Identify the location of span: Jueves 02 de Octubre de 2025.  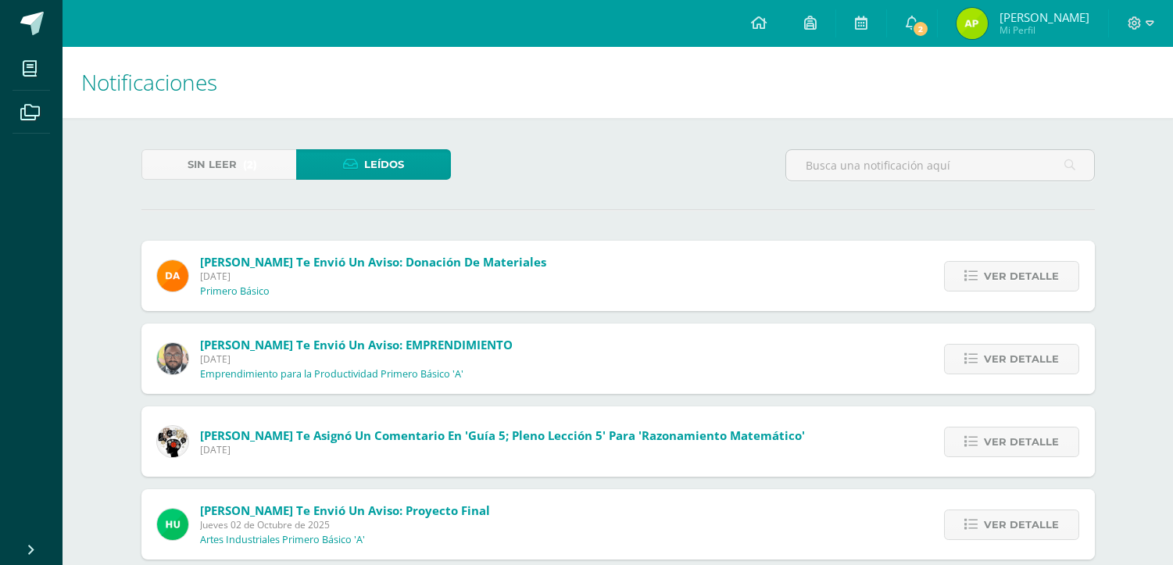
(345, 524).